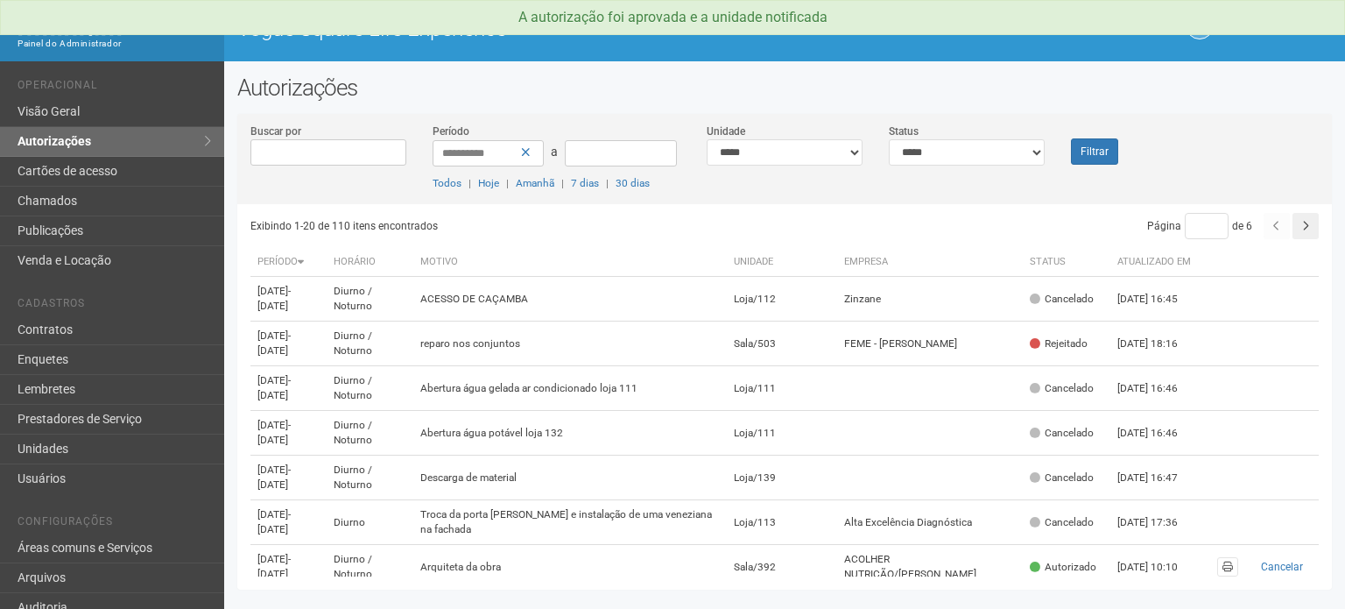 The height and width of the screenshot is (609, 1345). Describe the element at coordinates (114, 88) in the screenshot. I see `li: Operacional` at that location.